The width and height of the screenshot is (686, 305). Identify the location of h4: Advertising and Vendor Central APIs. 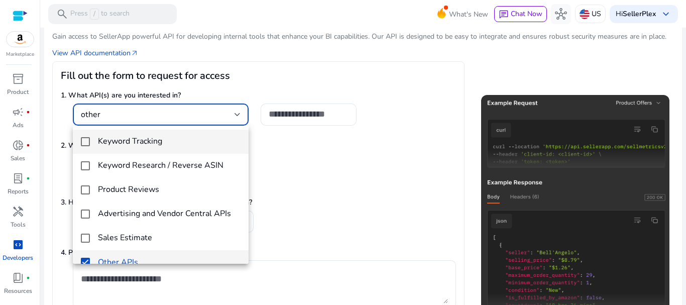
(164, 213).